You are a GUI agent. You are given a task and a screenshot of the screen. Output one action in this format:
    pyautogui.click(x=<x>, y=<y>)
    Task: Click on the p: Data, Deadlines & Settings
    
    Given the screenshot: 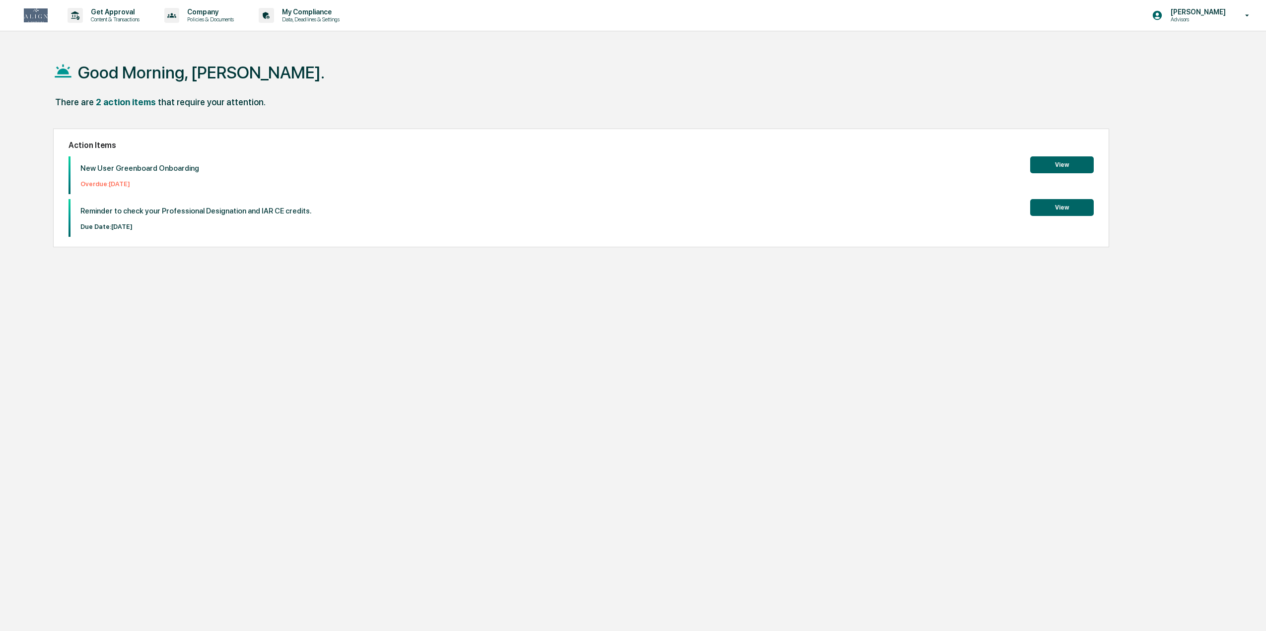 What is the action you would take?
    pyautogui.click(x=309, y=19)
    